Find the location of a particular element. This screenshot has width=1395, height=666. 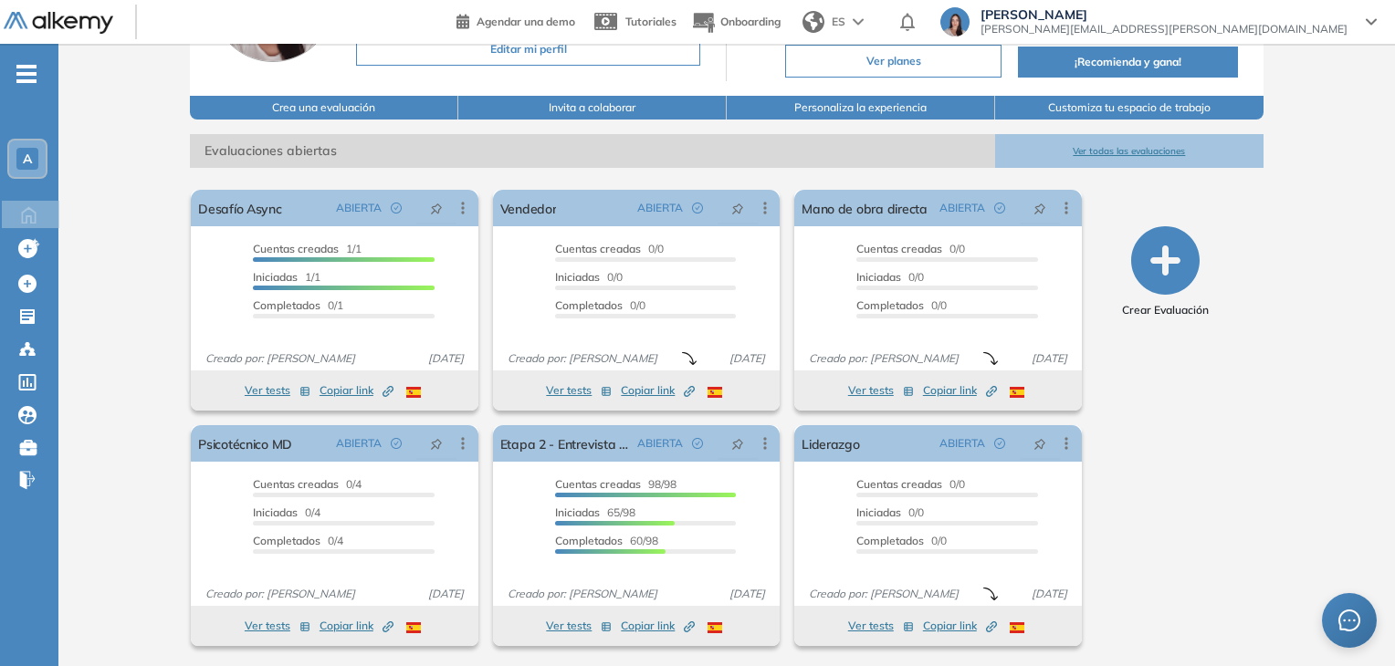

button: Ver planes is located at coordinates (893, 61).